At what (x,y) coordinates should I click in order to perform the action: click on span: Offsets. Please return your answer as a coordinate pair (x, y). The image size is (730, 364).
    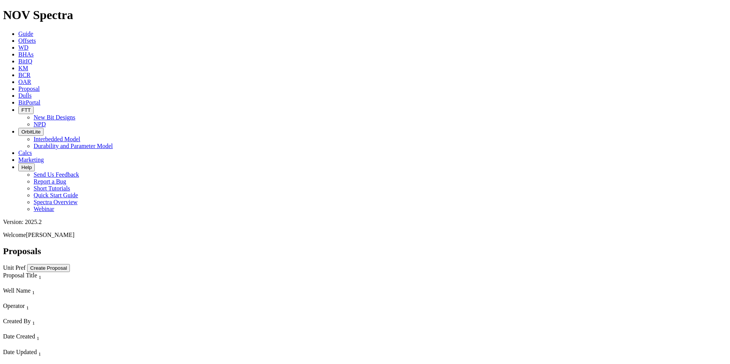
    Looking at the image, I should click on (27, 40).